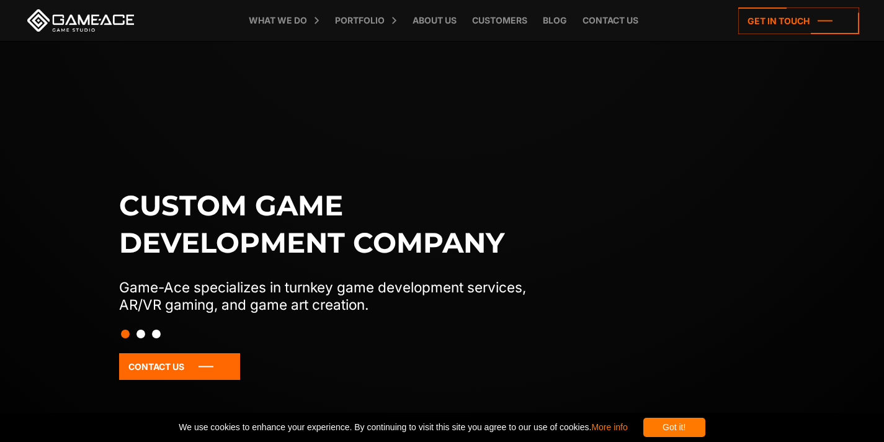 The width and height of the screenshot is (884, 442). I want to click on button: Slide 1, so click(125, 334).